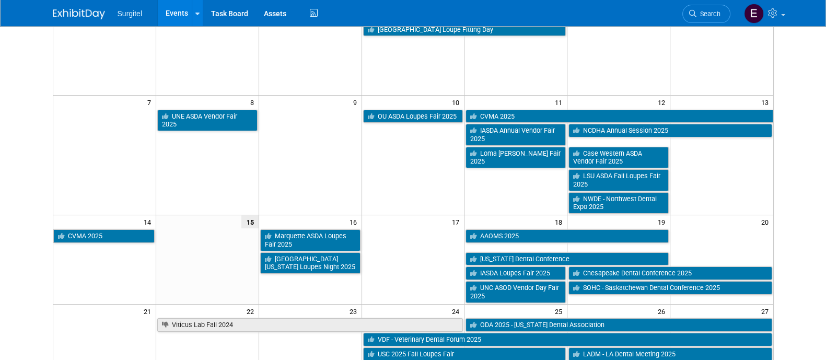 Image resolution: width=826 pixels, height=360 pixels. Describe the element at coordinates (669, 273) in the screenshot. I see `a: Chesapeake Dental Conference 2025` at that location.